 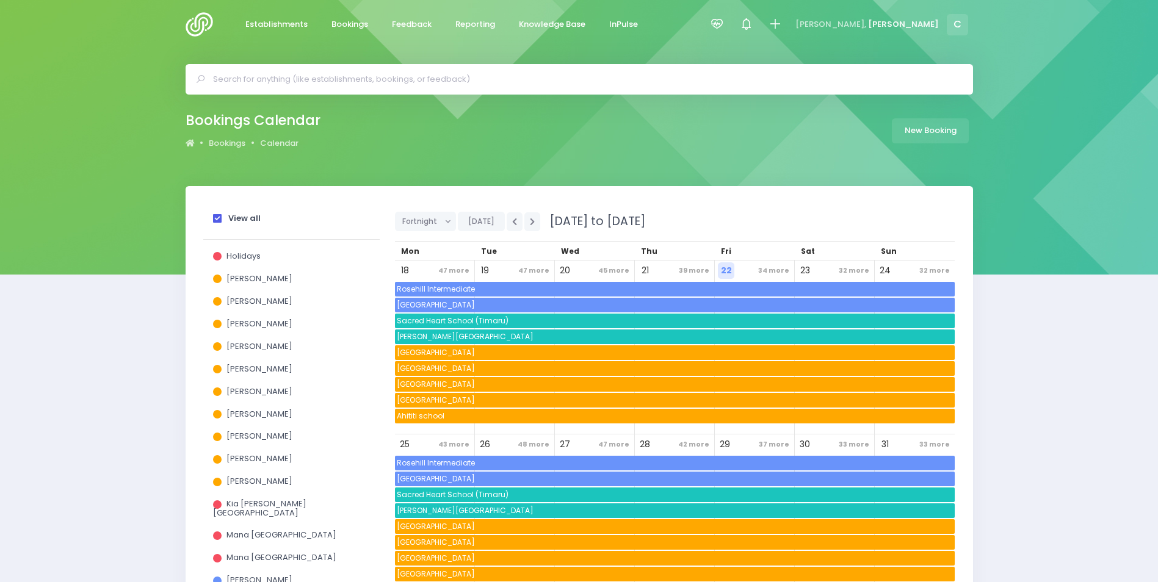 What do you see at coordinates (693, 444) in the screenshot?
I see `span: 42 more` at bounding box center [693, 444].